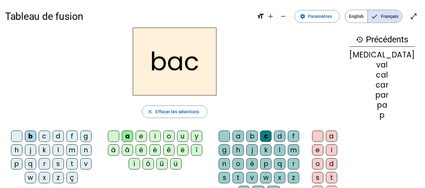 Image resolution: width=425 pixels, height=188 pixels. I want to click on h3: Précédents, so click(382, 40).